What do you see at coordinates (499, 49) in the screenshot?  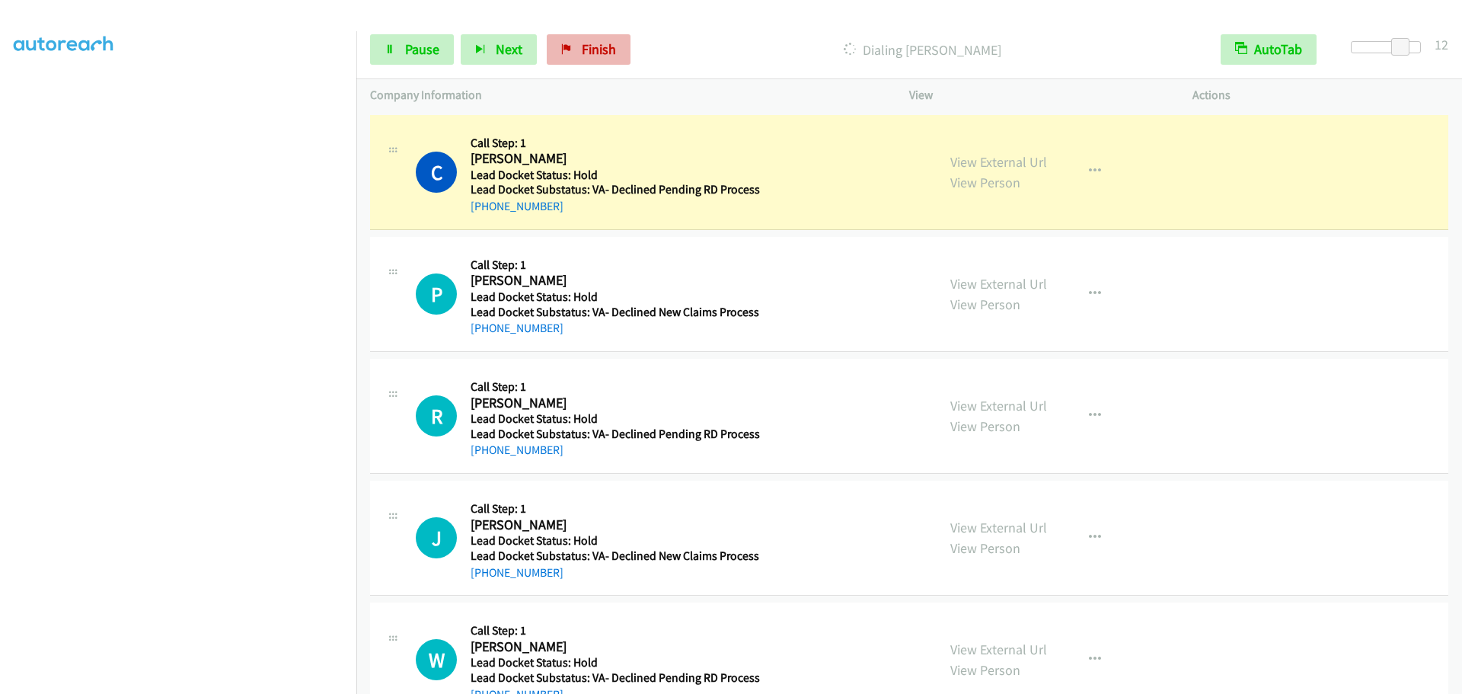 I see `button: Next` at bounding box center [499, 49].